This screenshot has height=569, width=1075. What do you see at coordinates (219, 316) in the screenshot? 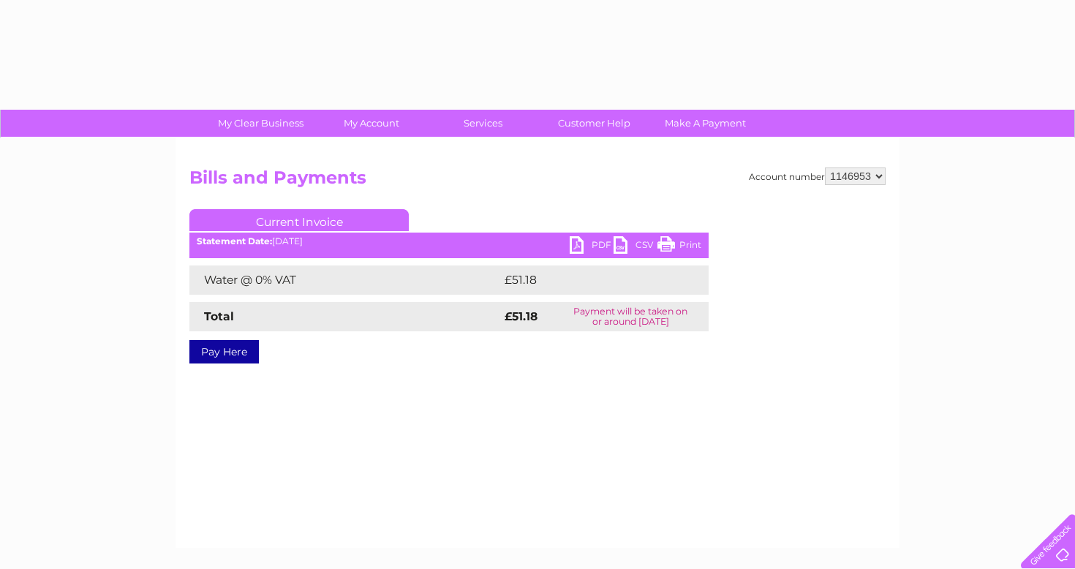
I see `strong: Total` at bounding box center [219, 316].